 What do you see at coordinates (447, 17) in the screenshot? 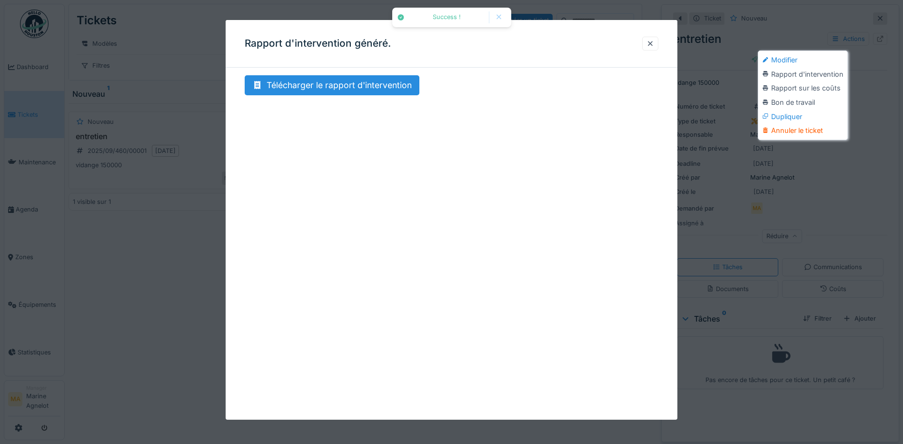
I see `div: Success !` at bounding box center [447, 17].